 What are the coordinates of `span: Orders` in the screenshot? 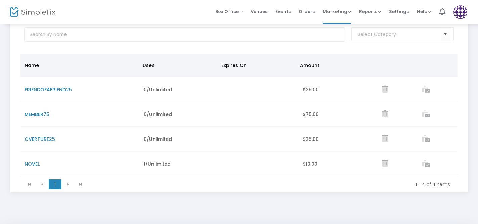 It's located at (306, 11).